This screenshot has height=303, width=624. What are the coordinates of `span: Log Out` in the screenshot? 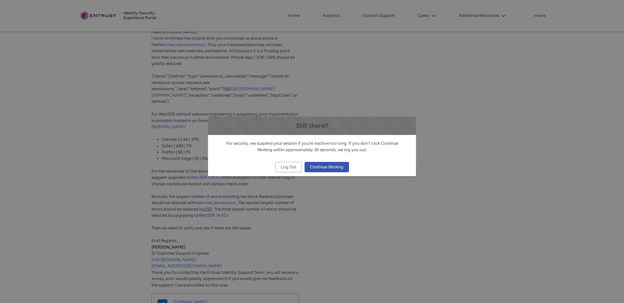 It's located at (288, 167).